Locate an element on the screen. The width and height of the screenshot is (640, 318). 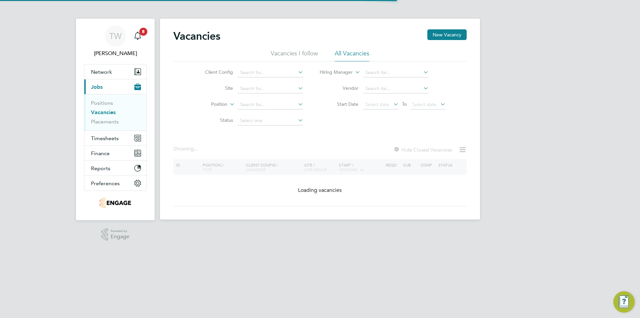
nav: Main navigation is located at coordinates (115, 119).